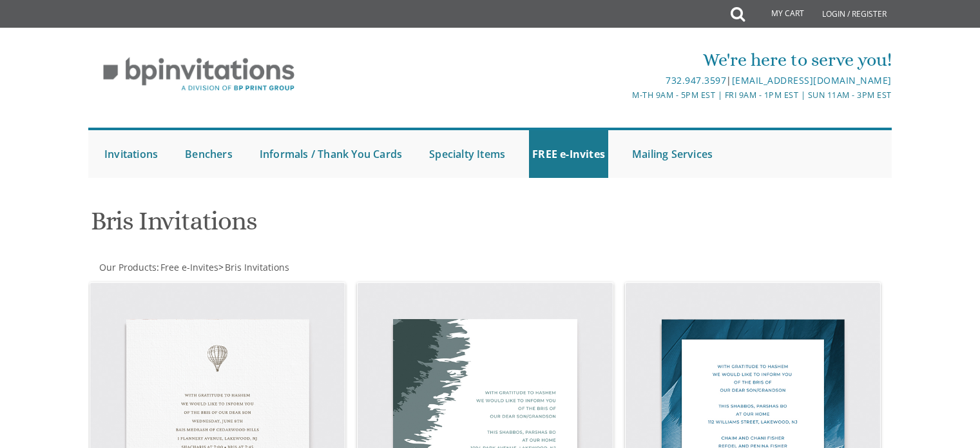 This screenshot has width=980, height=448. What do you see at coordinates (696, 80) in the screenshot?
I see `a: 732.947.3597` at bounding box center [696, 80].